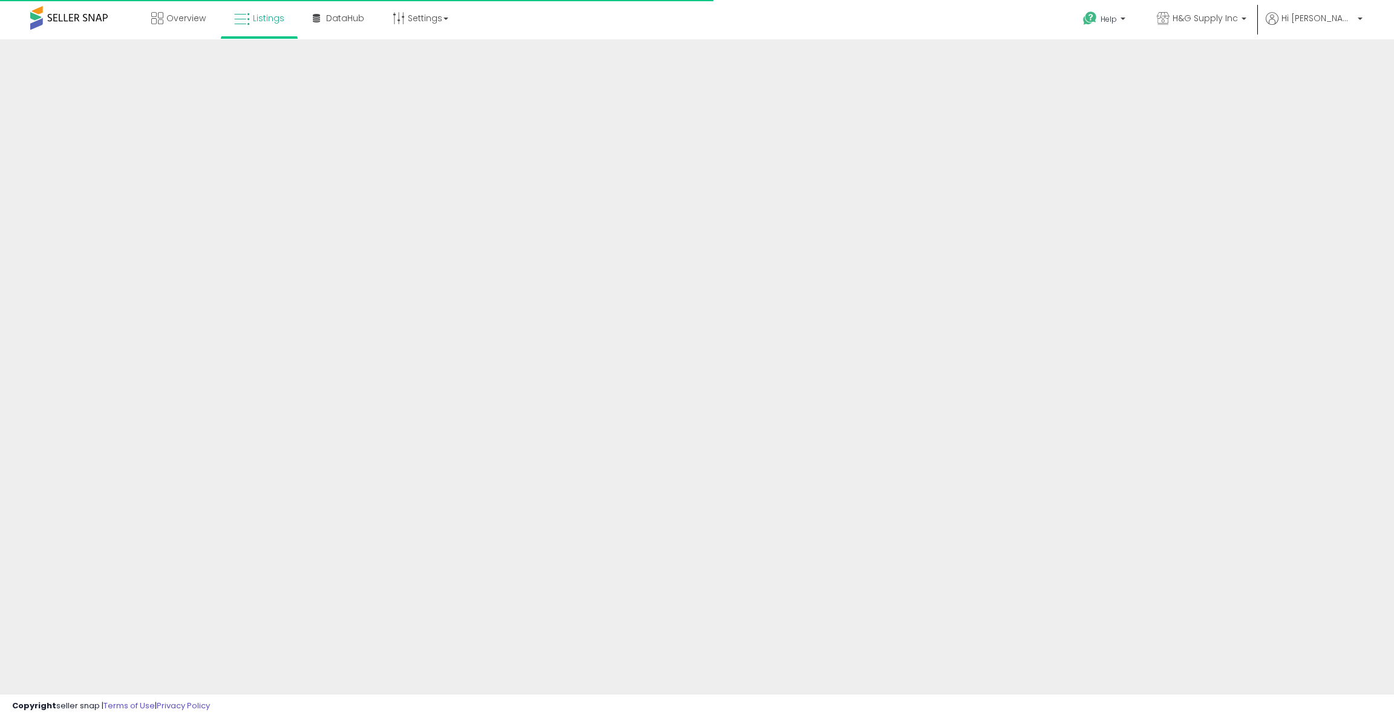 The width and height of the screenshot is (1394, 718). Describe the element at coordinates (186, 18) in the screenshot. I see `span: Overview` at that location.